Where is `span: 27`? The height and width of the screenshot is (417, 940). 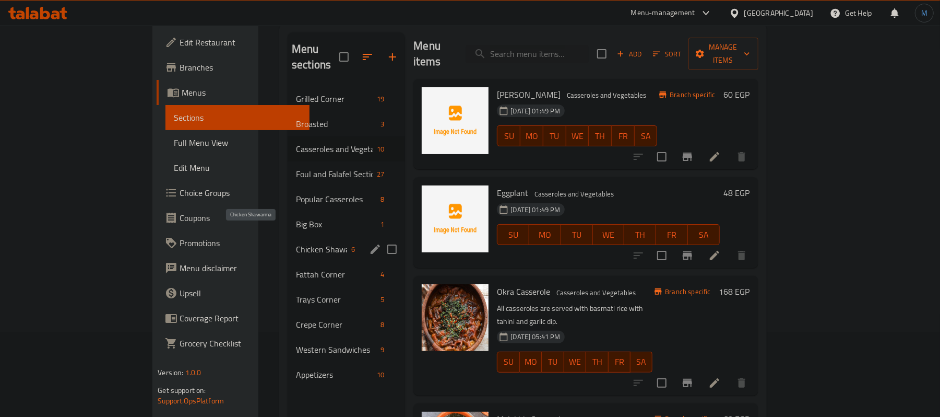 span: 27 is located at coordinates (380, 174).